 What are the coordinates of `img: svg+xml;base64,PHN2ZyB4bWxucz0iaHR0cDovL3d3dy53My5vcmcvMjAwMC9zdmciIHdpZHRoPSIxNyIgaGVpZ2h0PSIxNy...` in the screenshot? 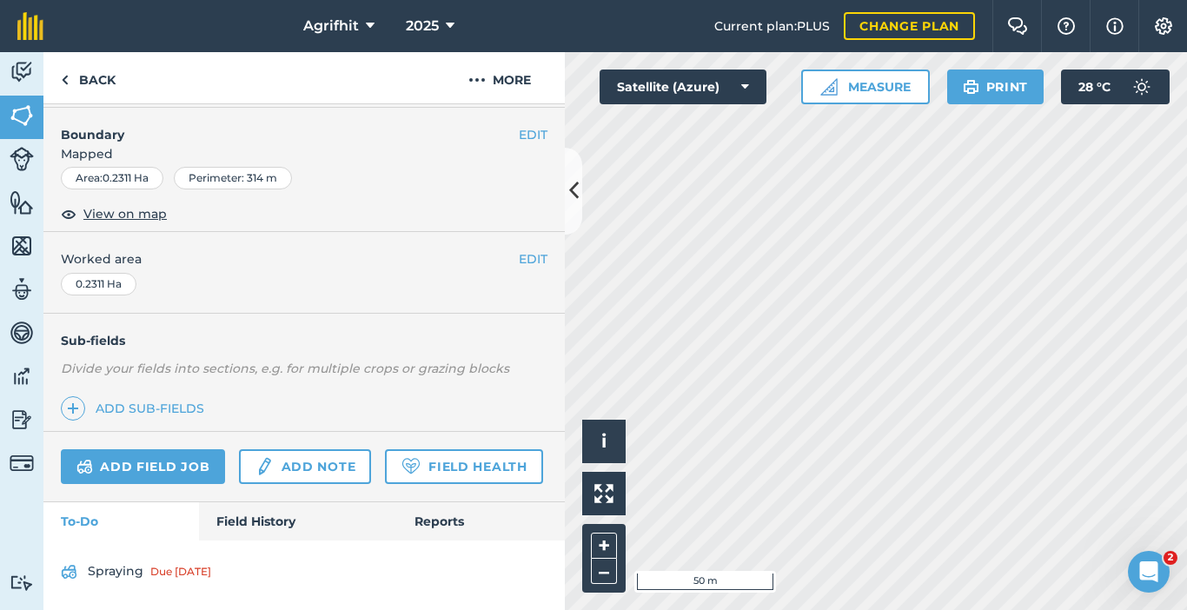 It's located at (1115, 26).